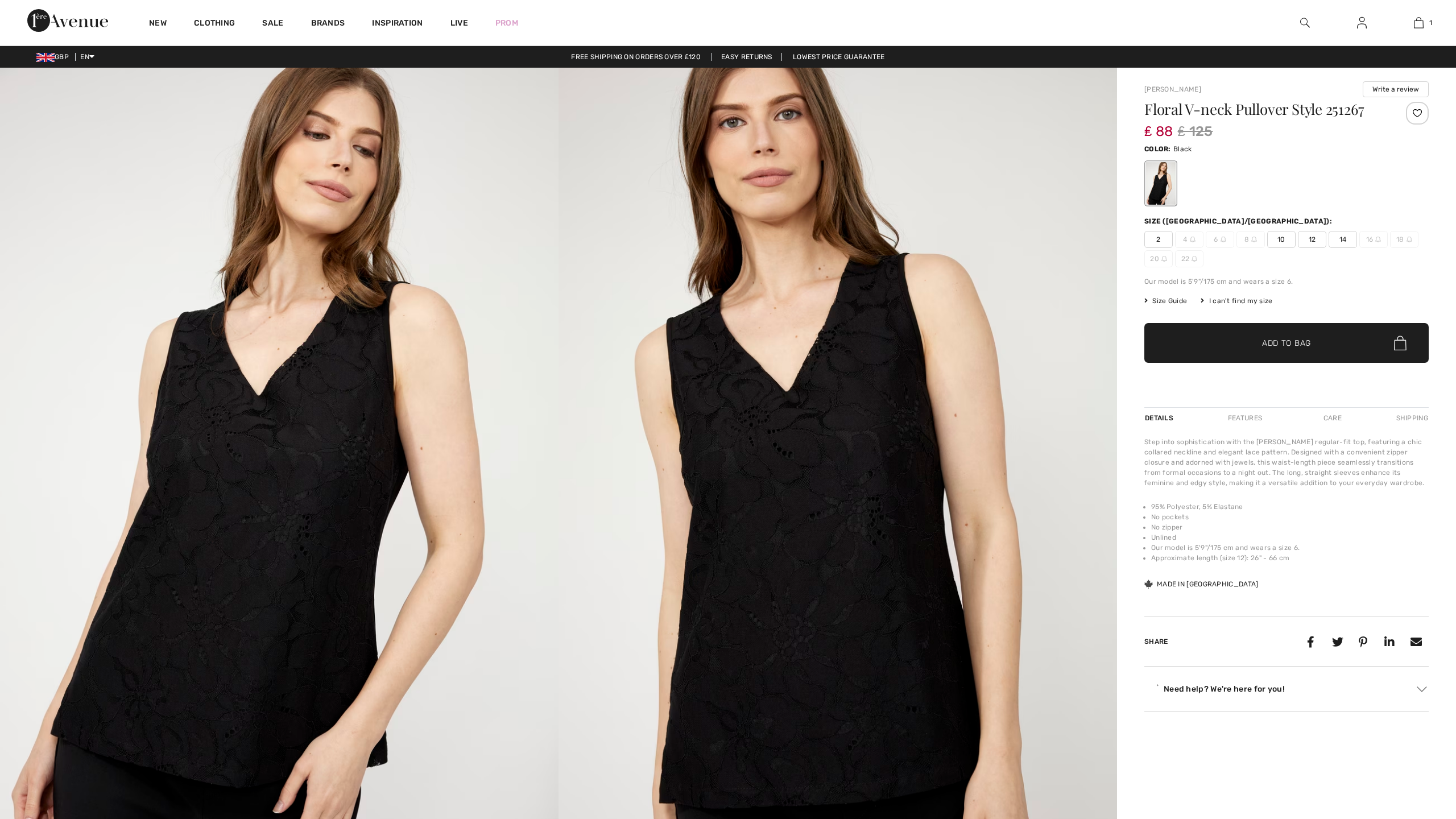 This screenshot has width=1456, height=819. What do you see at coordinates (1196, 131) in the screenshot?
I see `span: ₤ 125` at bounding box center [1196, 131].